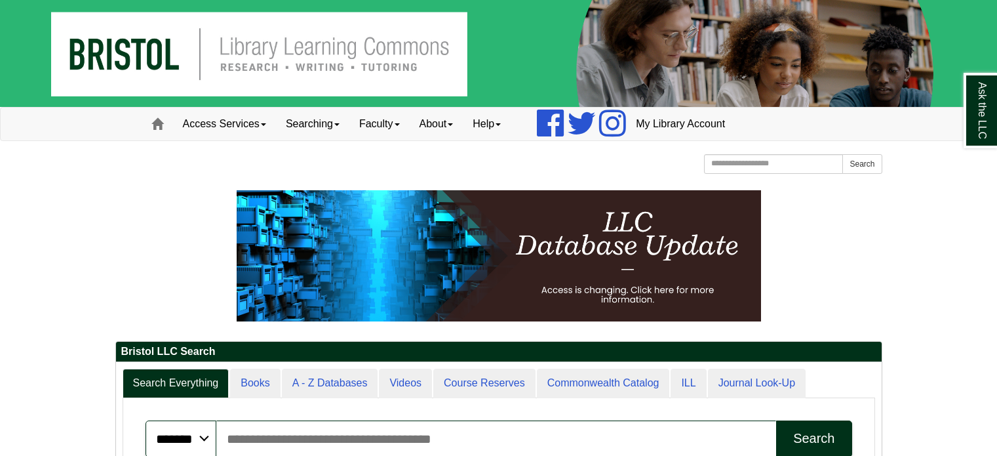 Image resolution: width=997 pixels, height=456 pixels. What do you see at coordinates (485, 383) in the screenshot?
I see `a: Course Reserves` at bounding box center [485, 383].